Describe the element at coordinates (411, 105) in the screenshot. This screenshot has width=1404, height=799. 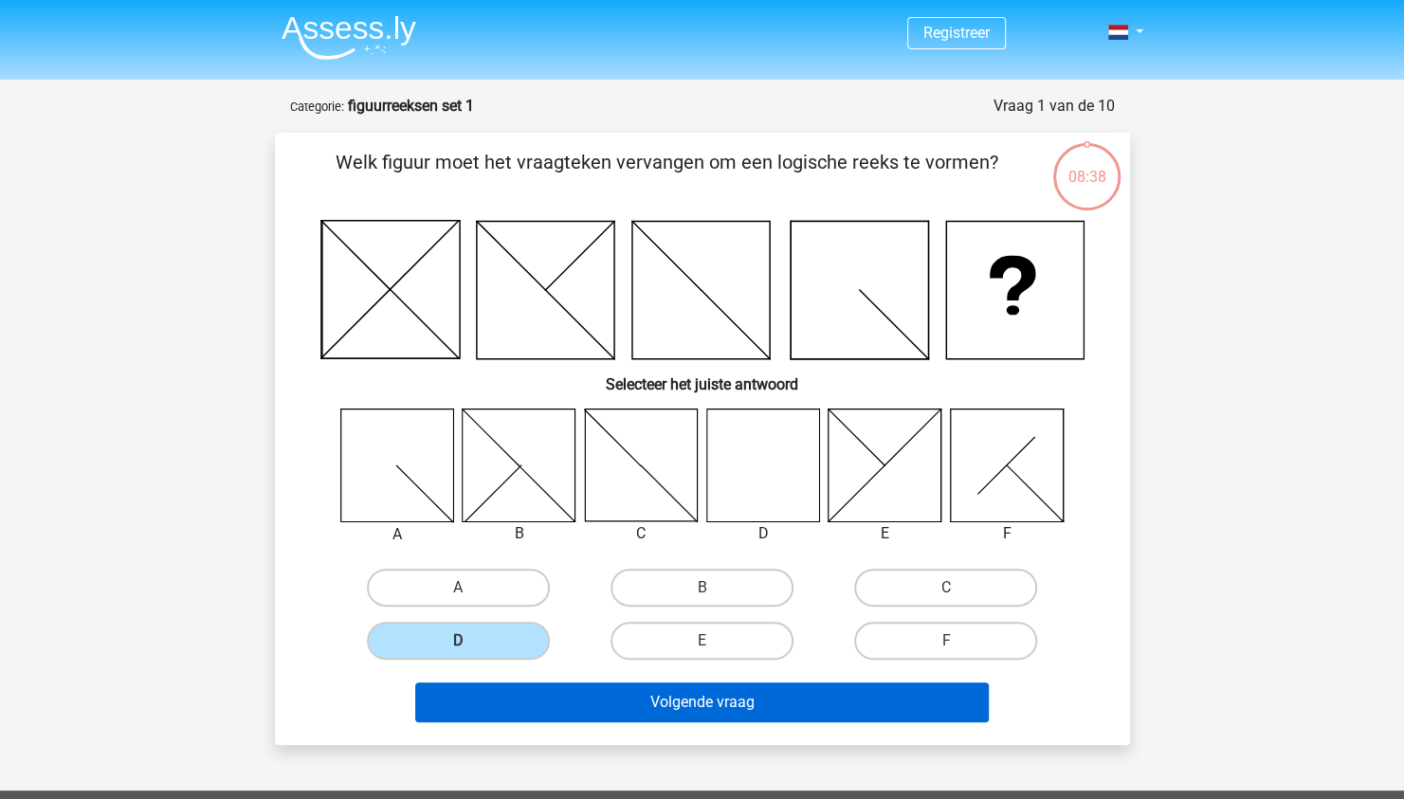
I see `strong: figuurreeksen set 1` at that location.